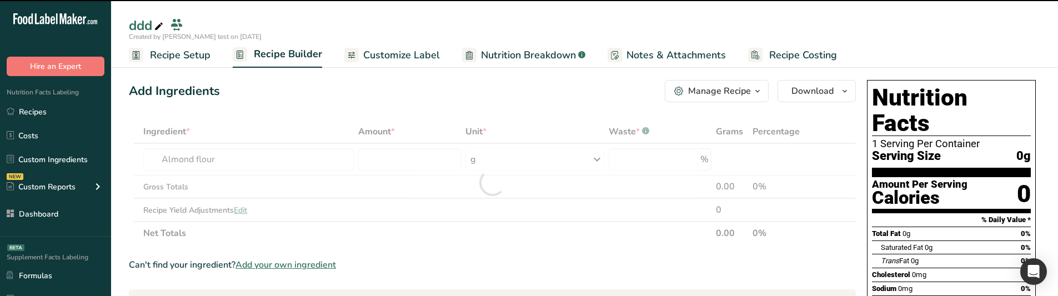  Describe the element at coordinates (402, 55) in the screenshot. I see `span: Customize Label` at that location.